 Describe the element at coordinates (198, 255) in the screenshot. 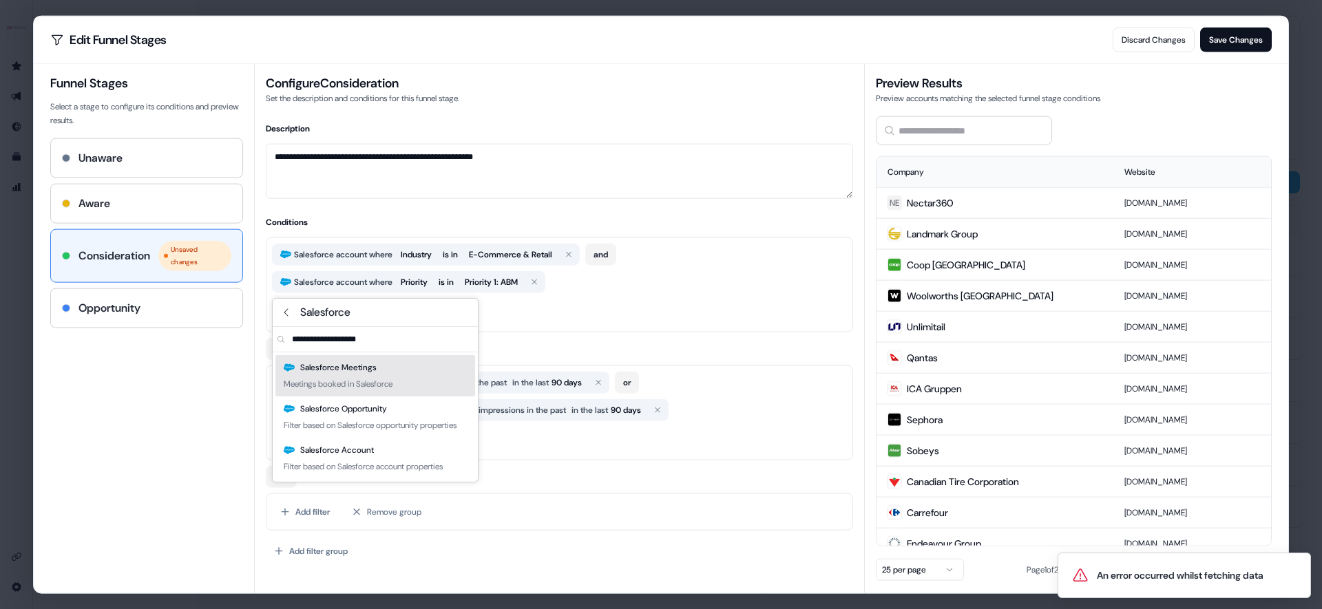

I see `span: Unsaved changes` at that location.